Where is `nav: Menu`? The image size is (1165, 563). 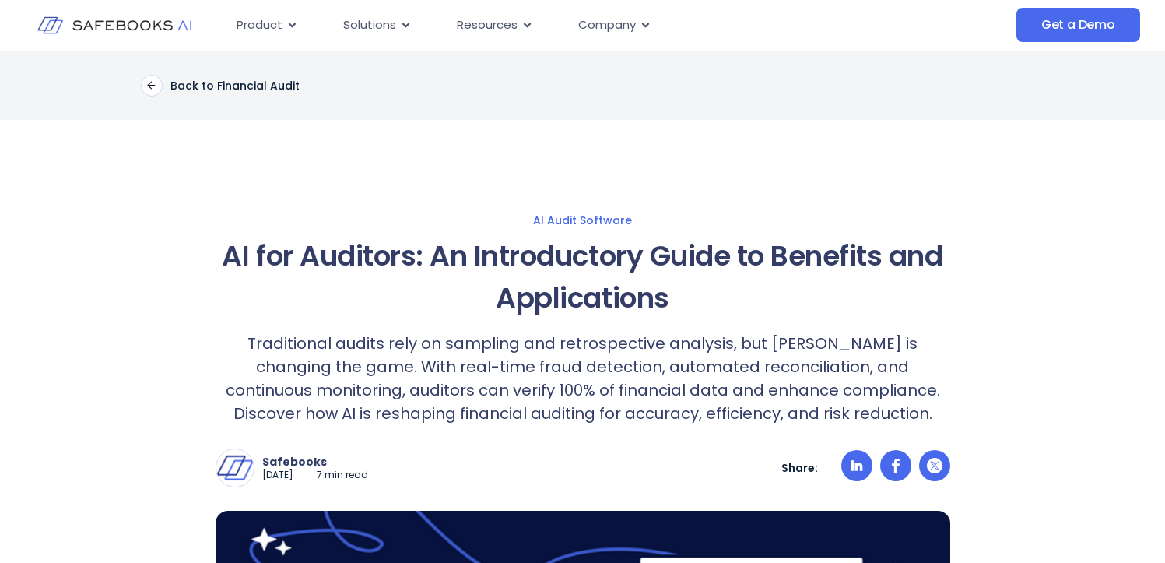 nav: Menu is located at coordinates (555, 25).